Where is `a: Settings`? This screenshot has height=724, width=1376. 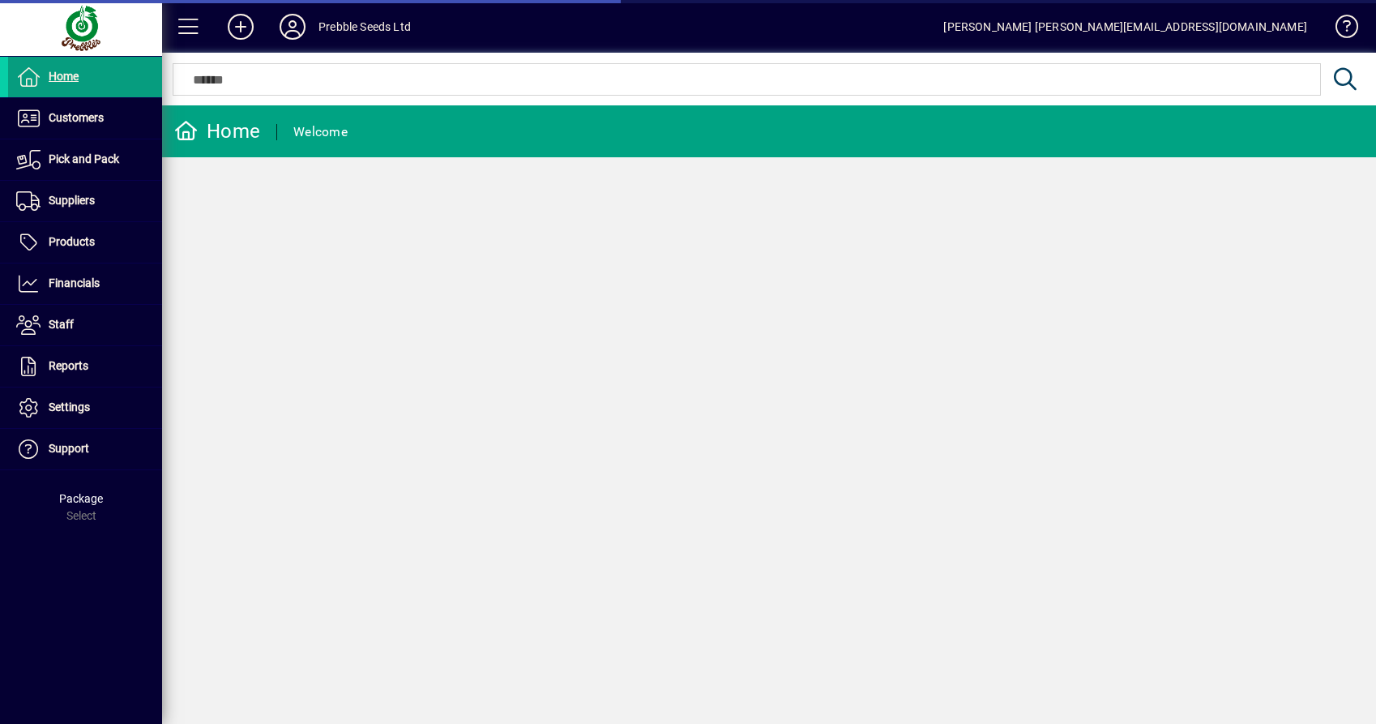 a: Settings is located at coordinates (85, 408).